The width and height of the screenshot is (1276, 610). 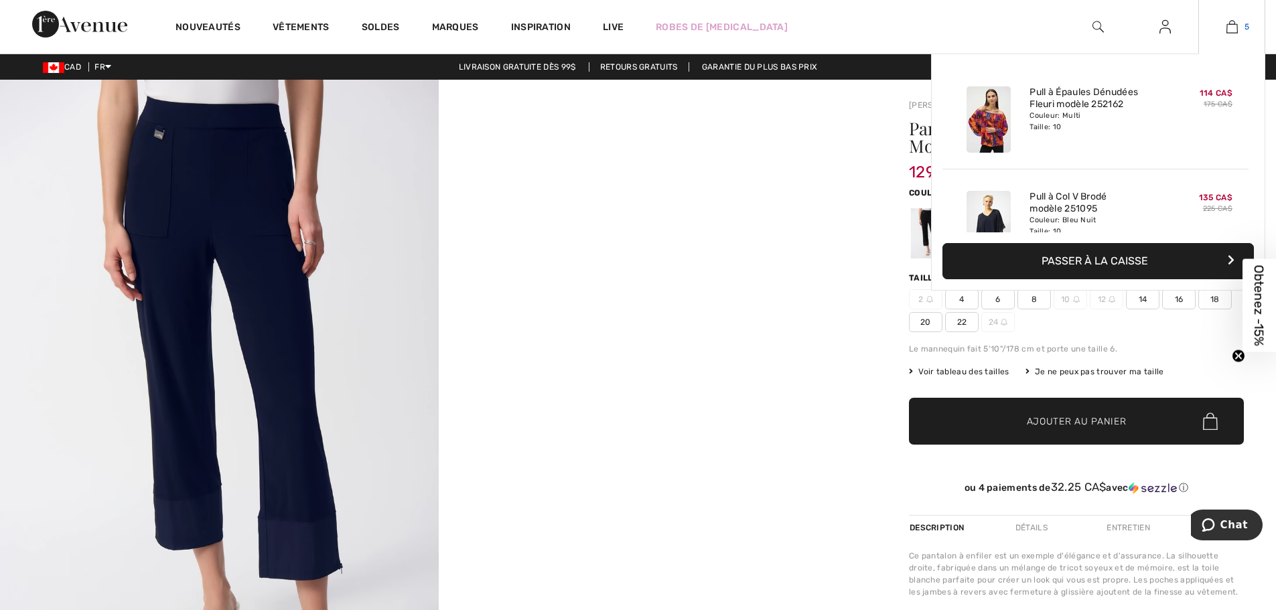 What do you see at coordinates (1142, 299) in the screenshot?
I see `span: 14` at bounding box center [1142, 299].